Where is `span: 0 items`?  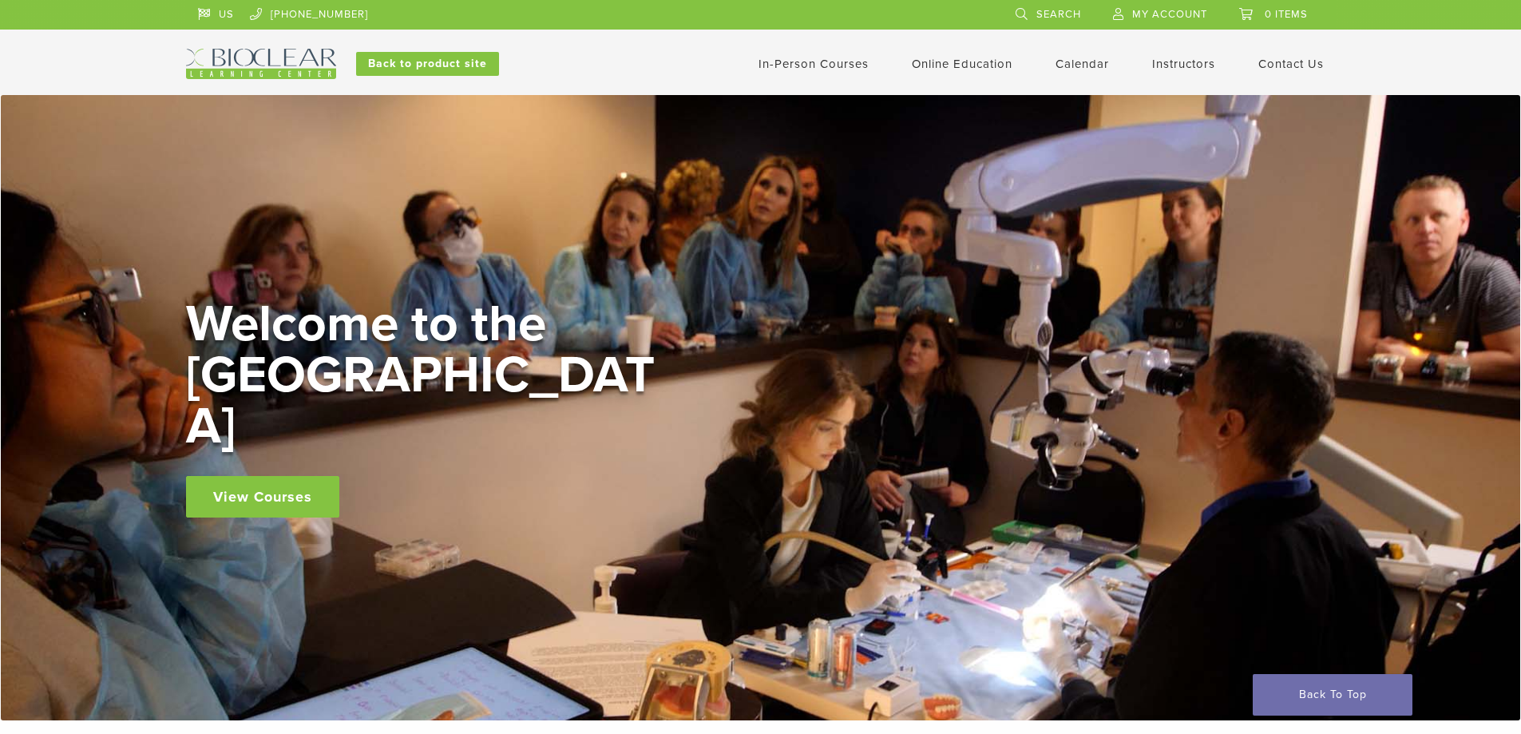
span: 0 items is located at coordinates (1286, 14).